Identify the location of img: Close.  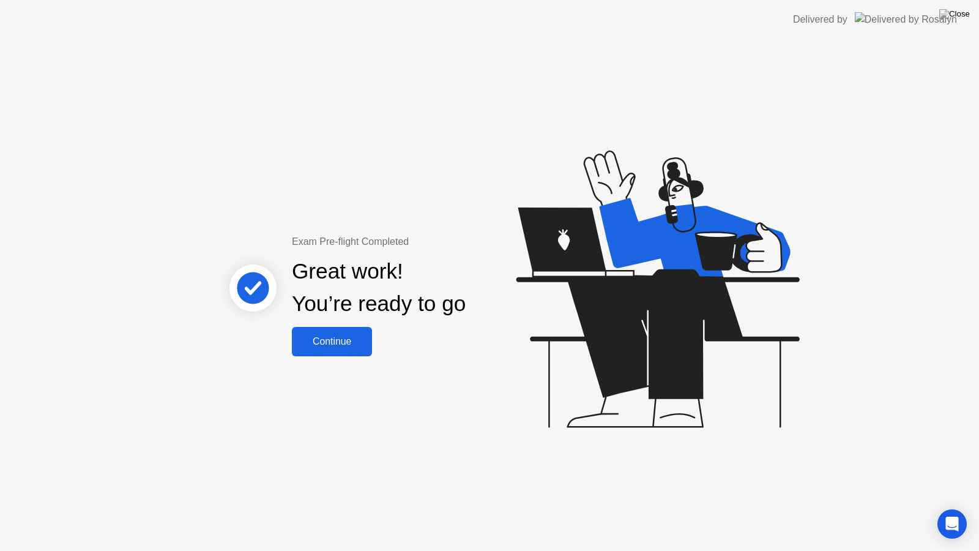
(955, 14).